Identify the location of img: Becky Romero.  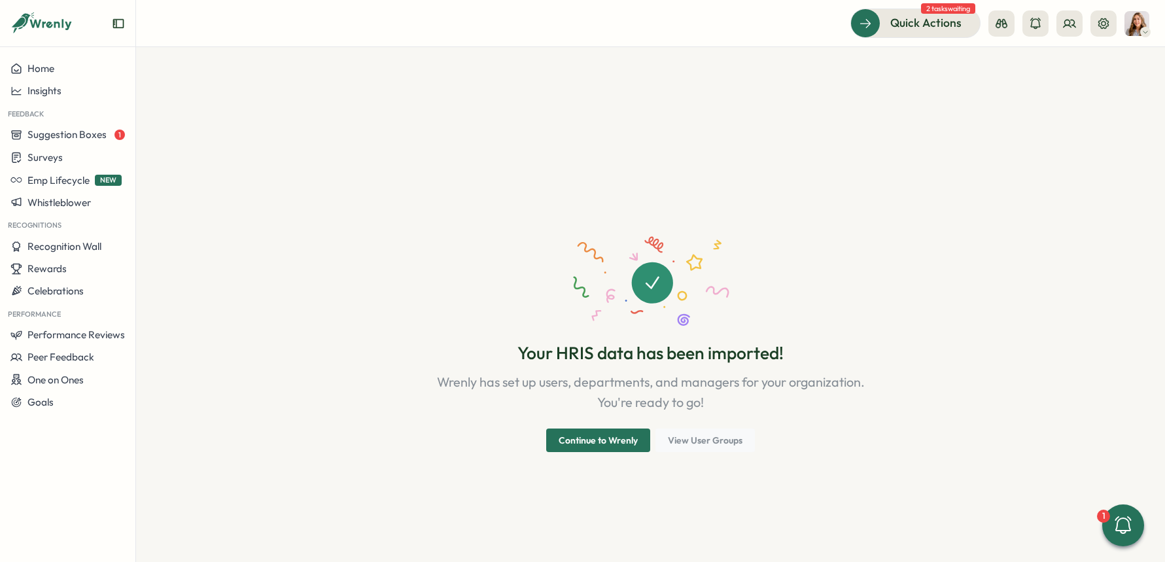
(1137, 24).